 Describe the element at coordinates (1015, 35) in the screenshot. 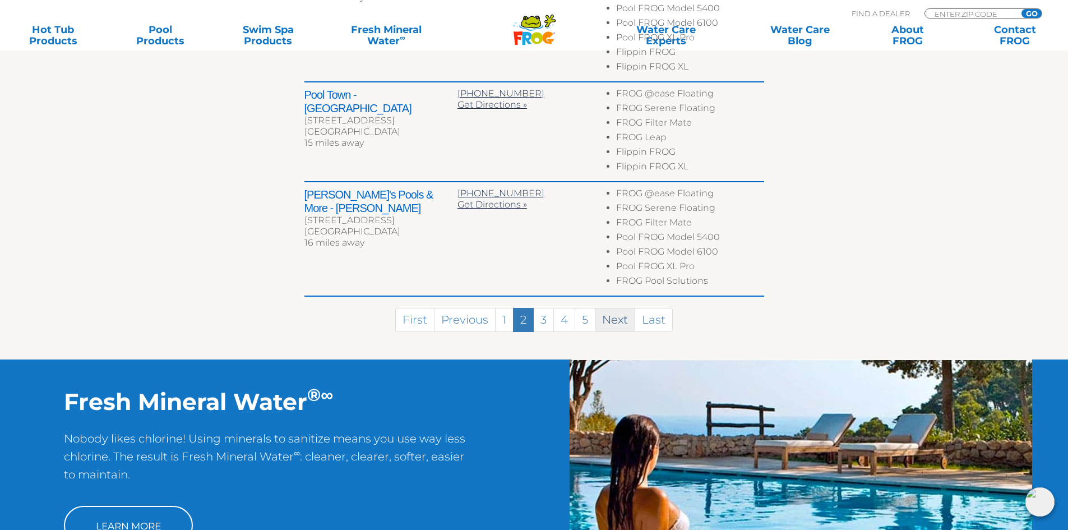

I see `a: ContactFROG` at that location.